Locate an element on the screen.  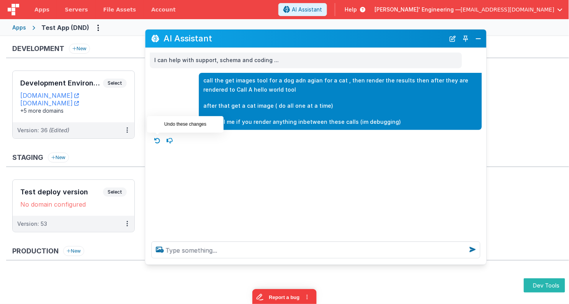
div: Test App (DND) is located at coordinates (65, 28).